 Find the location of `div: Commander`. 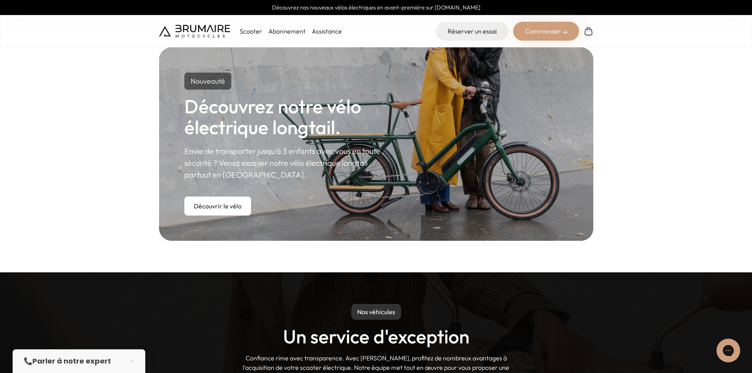

div: Commander is located at coordinates (546, 31).